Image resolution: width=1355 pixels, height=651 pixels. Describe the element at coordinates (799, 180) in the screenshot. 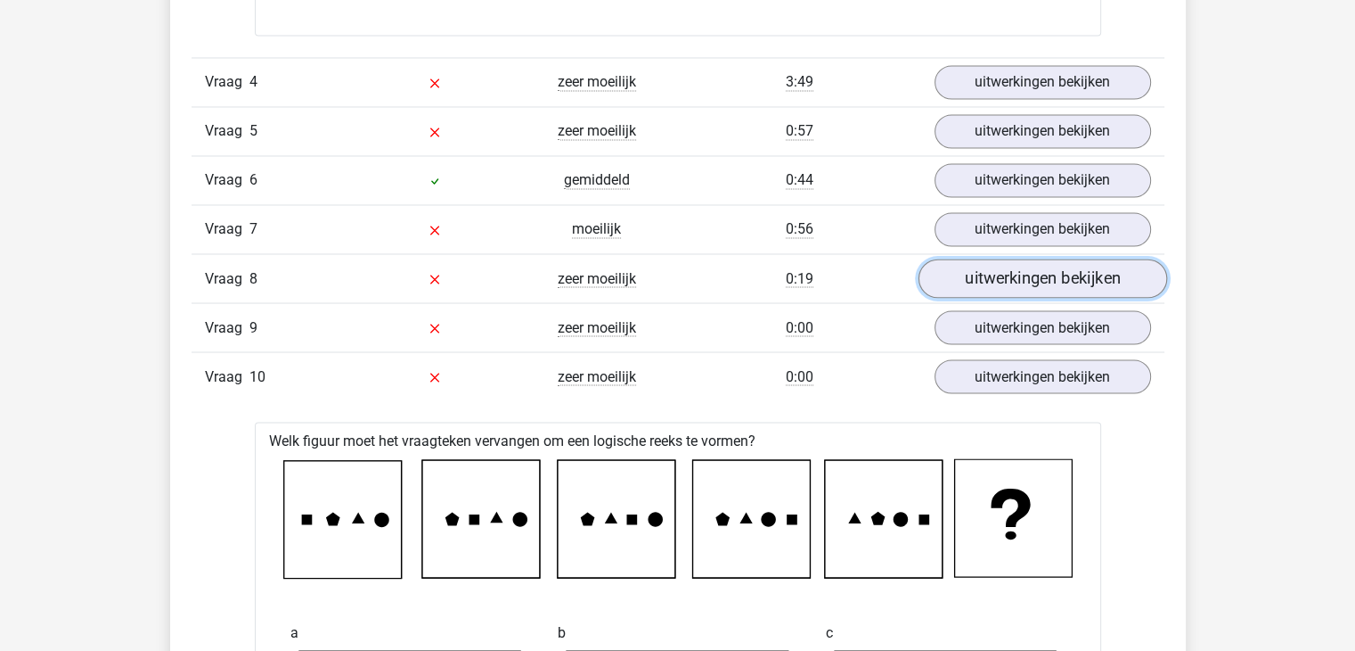

I see `span: 0:44` at that location.